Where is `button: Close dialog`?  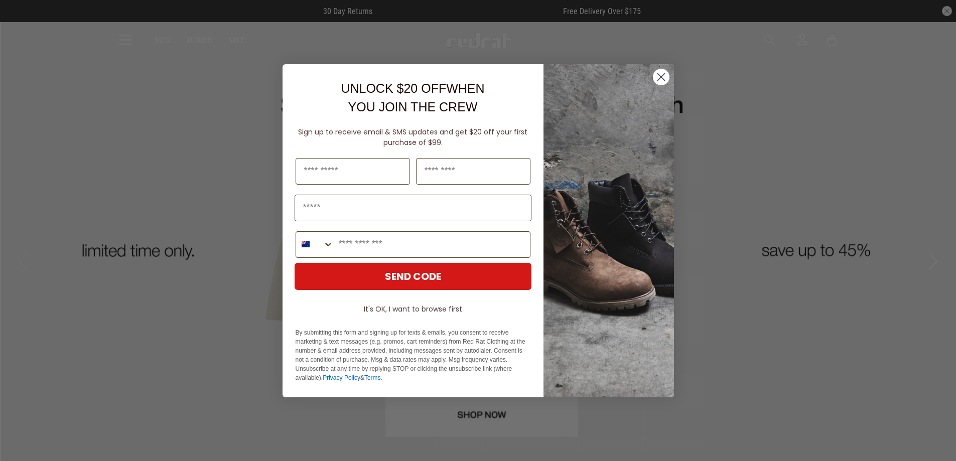
button: Close dialog is located at coordinates (661, 77).